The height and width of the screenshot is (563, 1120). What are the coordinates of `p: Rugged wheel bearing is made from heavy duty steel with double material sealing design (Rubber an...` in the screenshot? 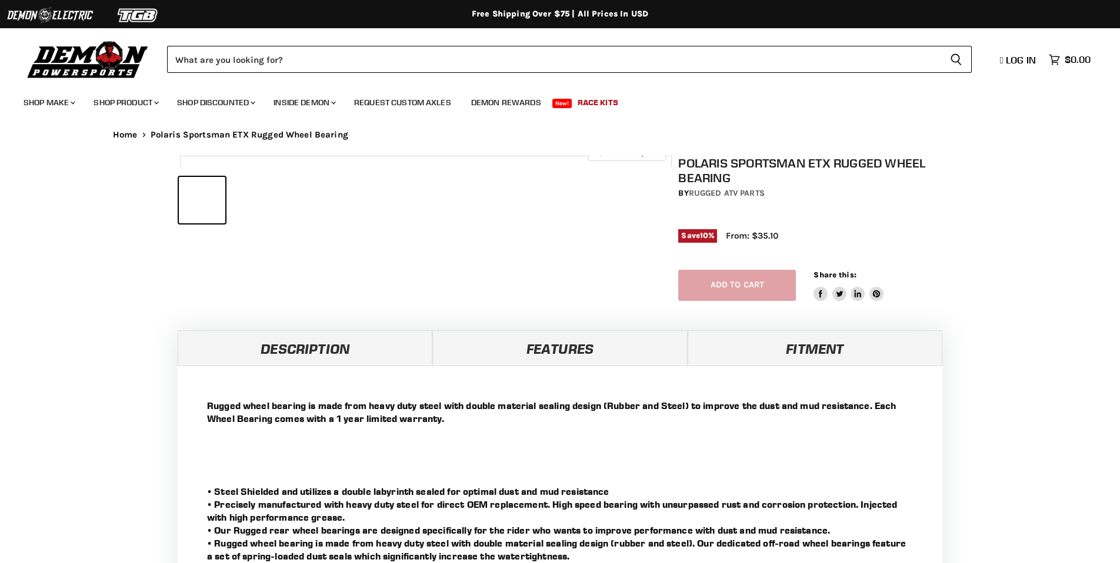 It's located at (560, 412).